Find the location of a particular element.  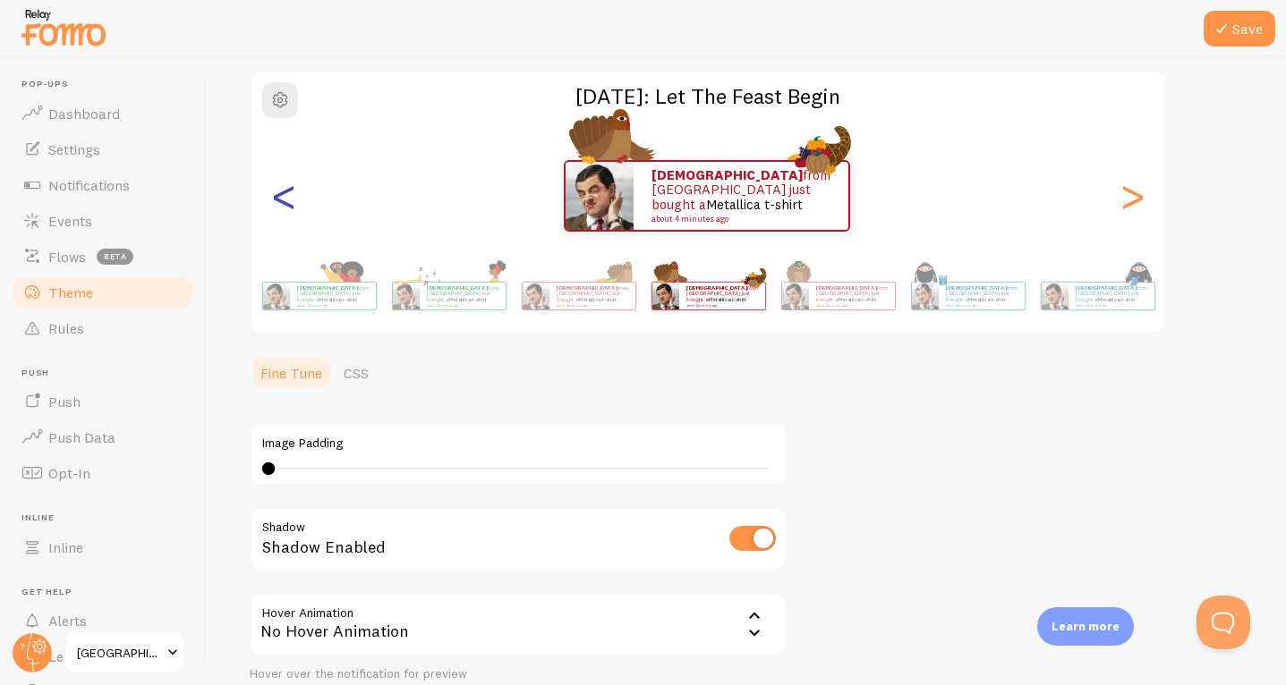

a: Flows beta is located at coordinates (103, 257).